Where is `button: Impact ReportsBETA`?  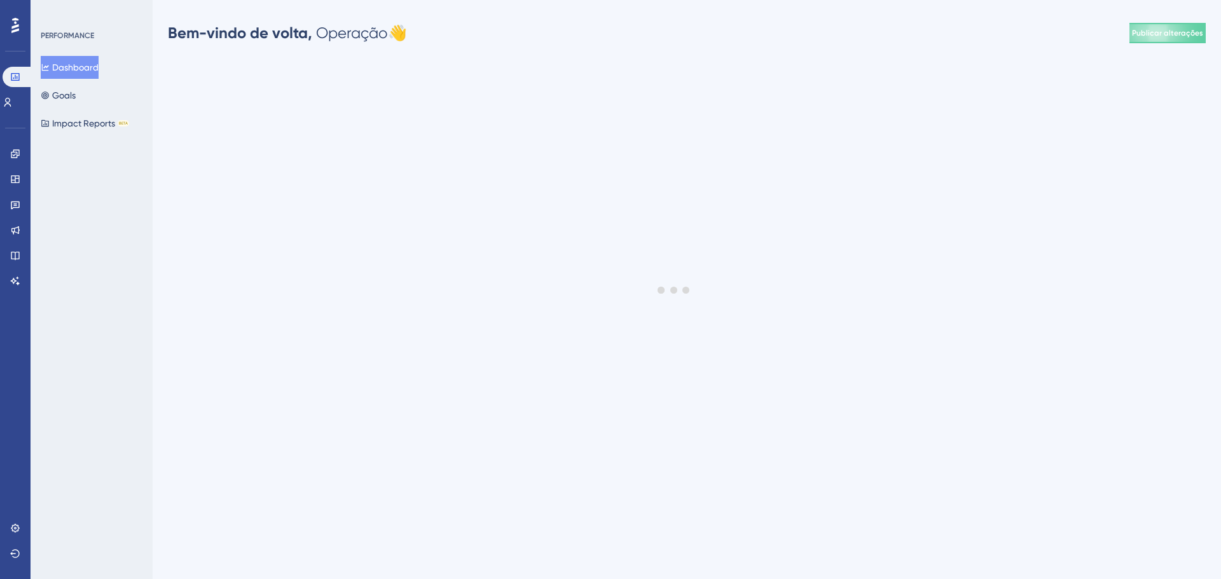
button: Impact ReportsBETA is located at coordinates (85, 123).